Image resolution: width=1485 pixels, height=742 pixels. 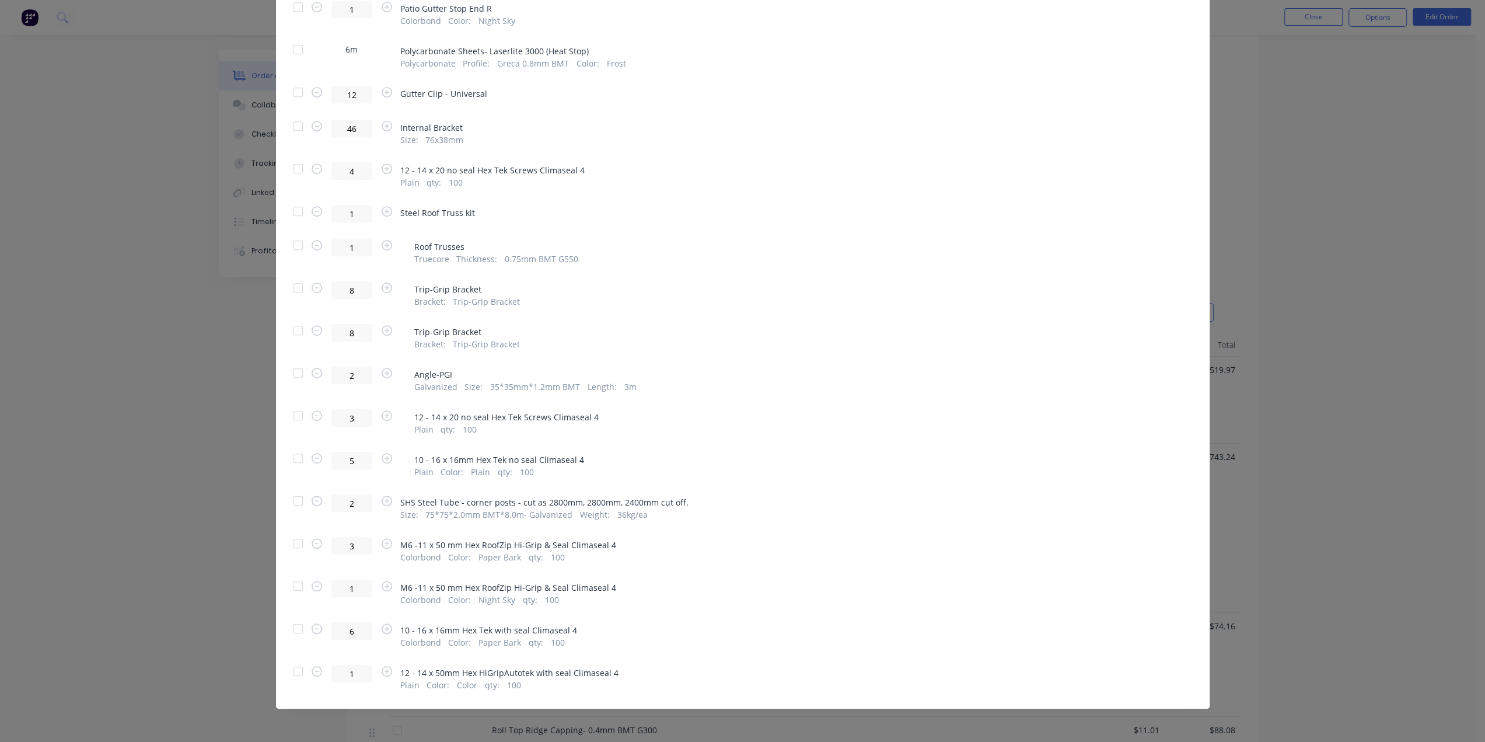 What do you see at coordinates (513, 51) in the screenshot?
I see `span: Polycarbonate Sheets- Laserlite 3000 (Heat Stop)` at bounding box center [513, 51].